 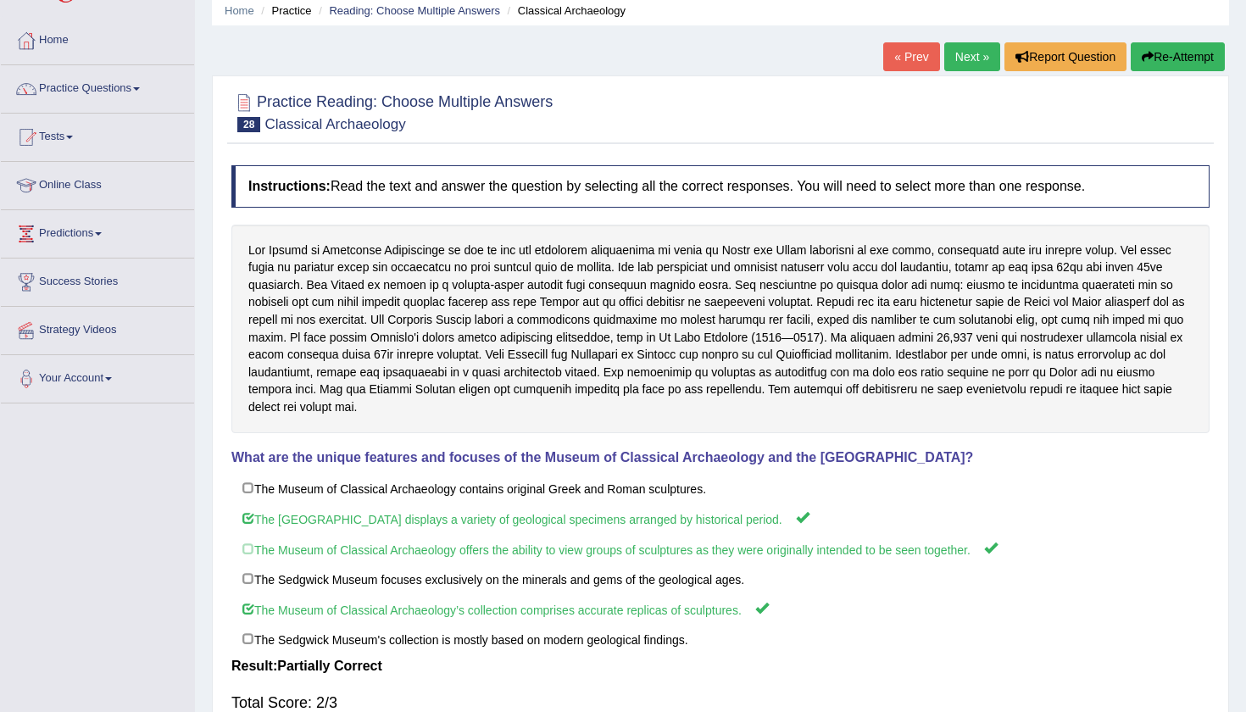 What do you see at coordinates (721, 579) in the screenshot?
I see `label: The Sedgwick Museum focuses exclusively on the minerals and gems of the geological ages.` at bounding box center [721, 579].